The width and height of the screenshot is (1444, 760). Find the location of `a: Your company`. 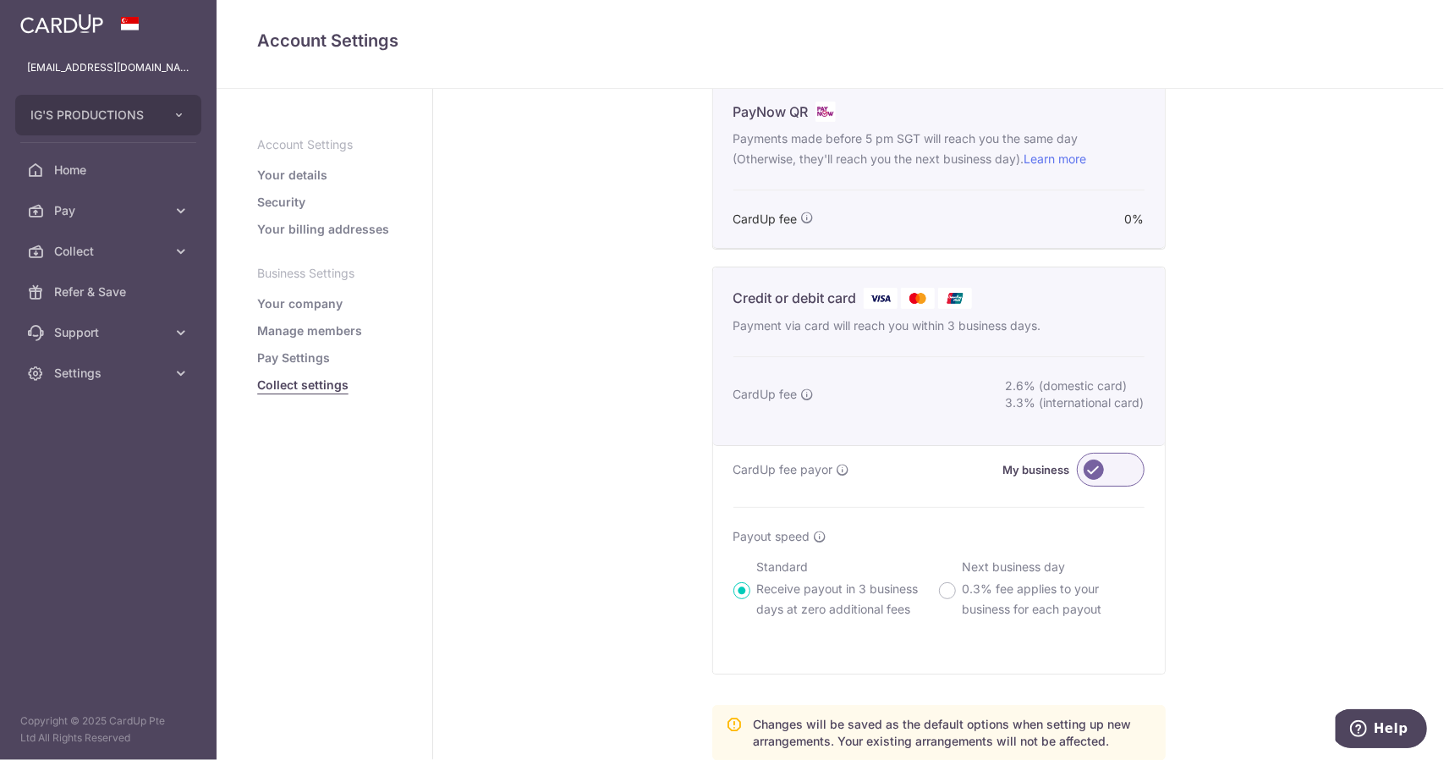

a: Your company is located at coordinates (299, 304).